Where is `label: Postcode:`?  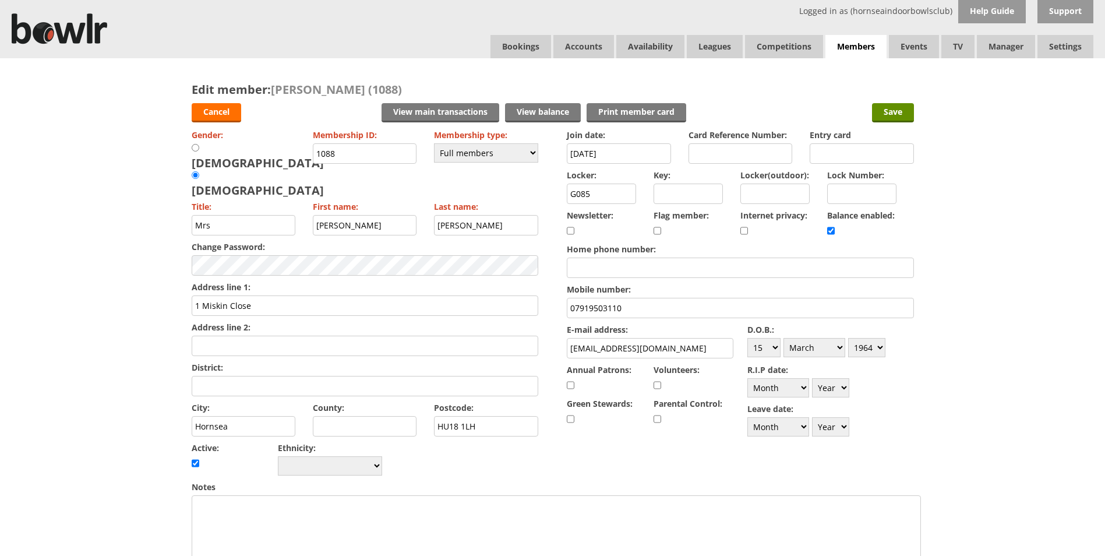
label: Postcode: is located at coordinates (486, 407).